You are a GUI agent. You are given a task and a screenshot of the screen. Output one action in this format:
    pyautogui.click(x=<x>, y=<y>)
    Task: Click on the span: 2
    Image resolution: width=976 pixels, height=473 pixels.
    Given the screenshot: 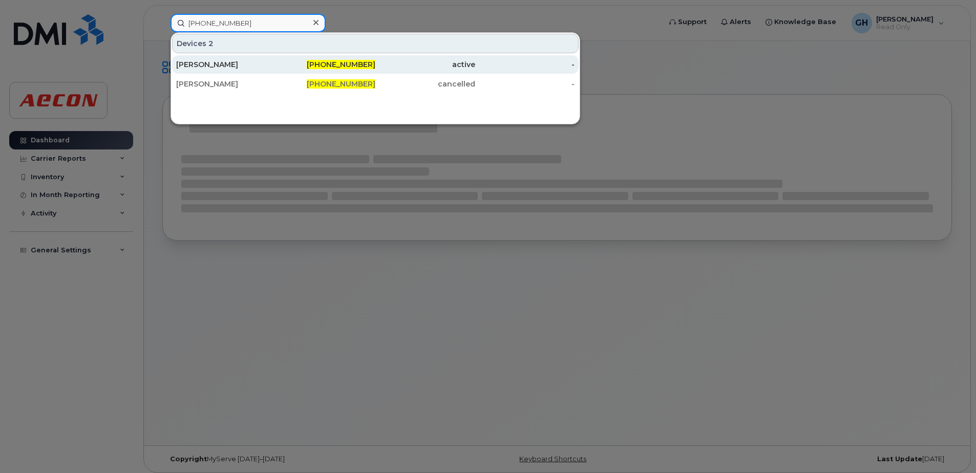 What is the action you would take?
    pyautogui.click(x=211, y=44)
    